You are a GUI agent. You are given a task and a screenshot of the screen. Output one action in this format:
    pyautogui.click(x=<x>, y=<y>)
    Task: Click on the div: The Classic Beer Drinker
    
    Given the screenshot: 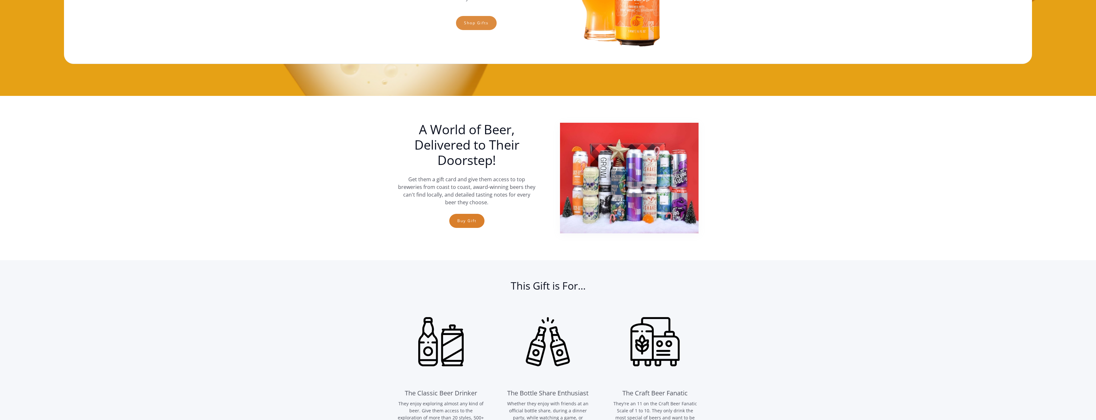 What is the action you would take?
    pyautogui.click(x=441, y=393)
    